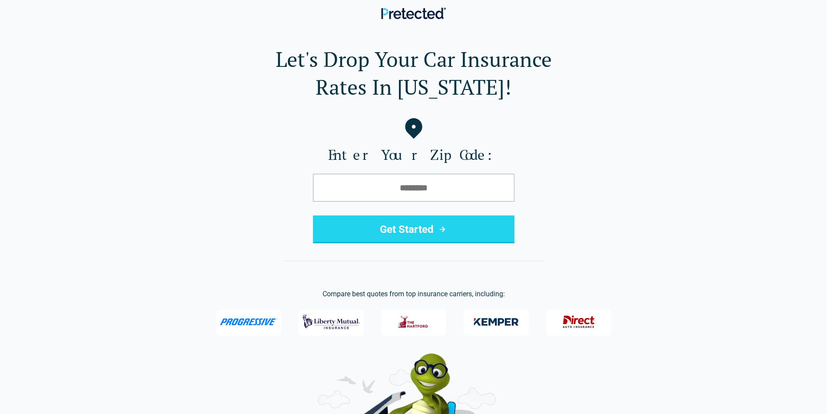  Describe the element at coordinates (249, 322) in the screenshot. I see `img: Progressive` at that location.